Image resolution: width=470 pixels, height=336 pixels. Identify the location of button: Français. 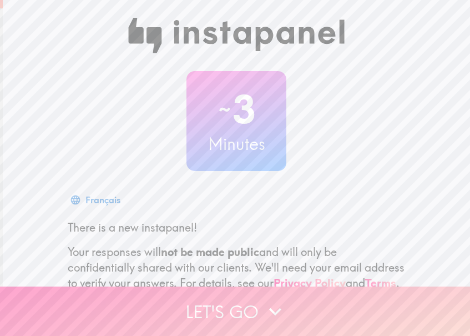
(96, 200).